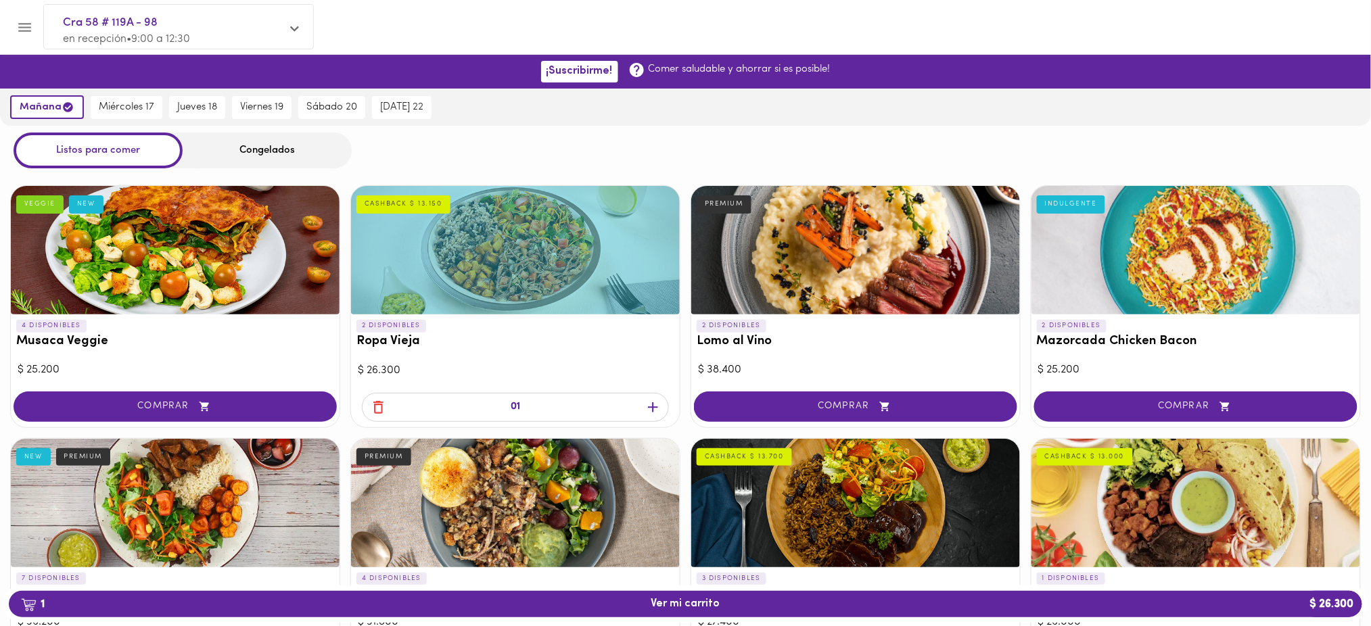  Describe the element at coordinates (262, 108) in the screenshot. I see `button: viernes 19` at that location.